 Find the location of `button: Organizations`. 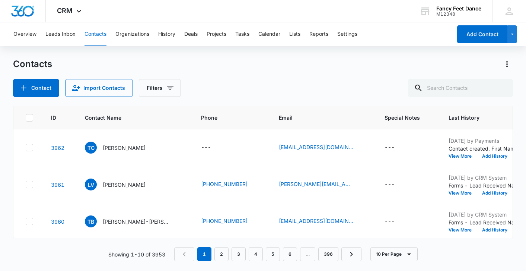

button: Organizations is located at coordinates (132, 34).